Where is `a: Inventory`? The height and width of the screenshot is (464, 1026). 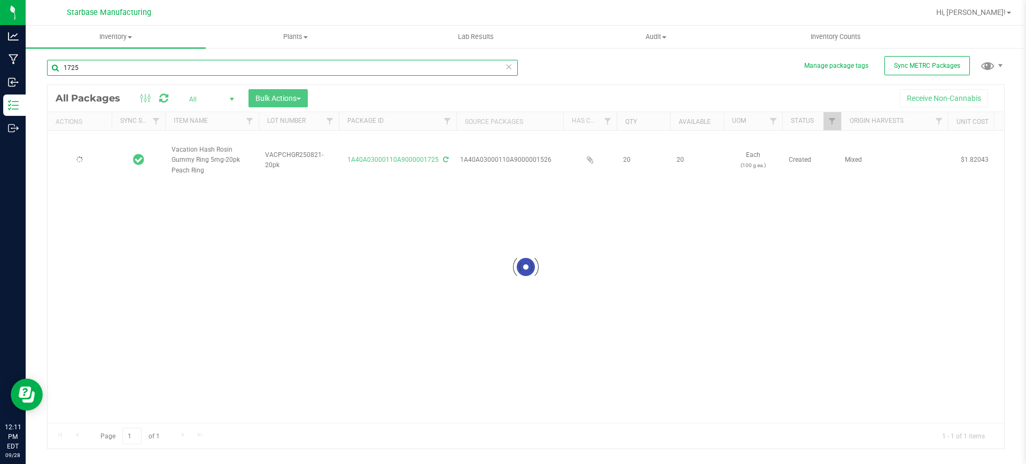
a: Inventory is located at coordinates (115, 37).